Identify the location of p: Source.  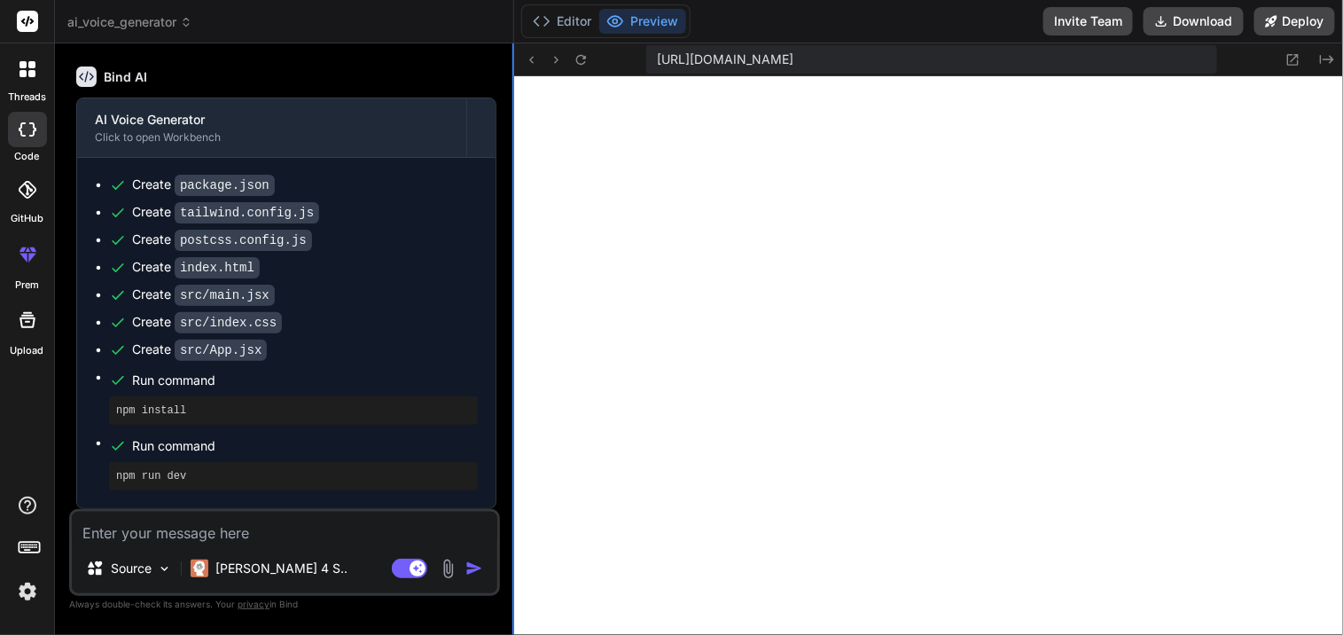
(131, 568).